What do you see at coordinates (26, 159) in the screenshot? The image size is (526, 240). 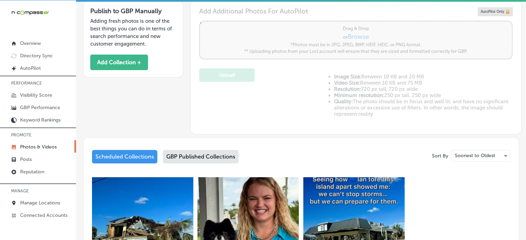 I see `p: Posts` at bounding box center [26, 159].